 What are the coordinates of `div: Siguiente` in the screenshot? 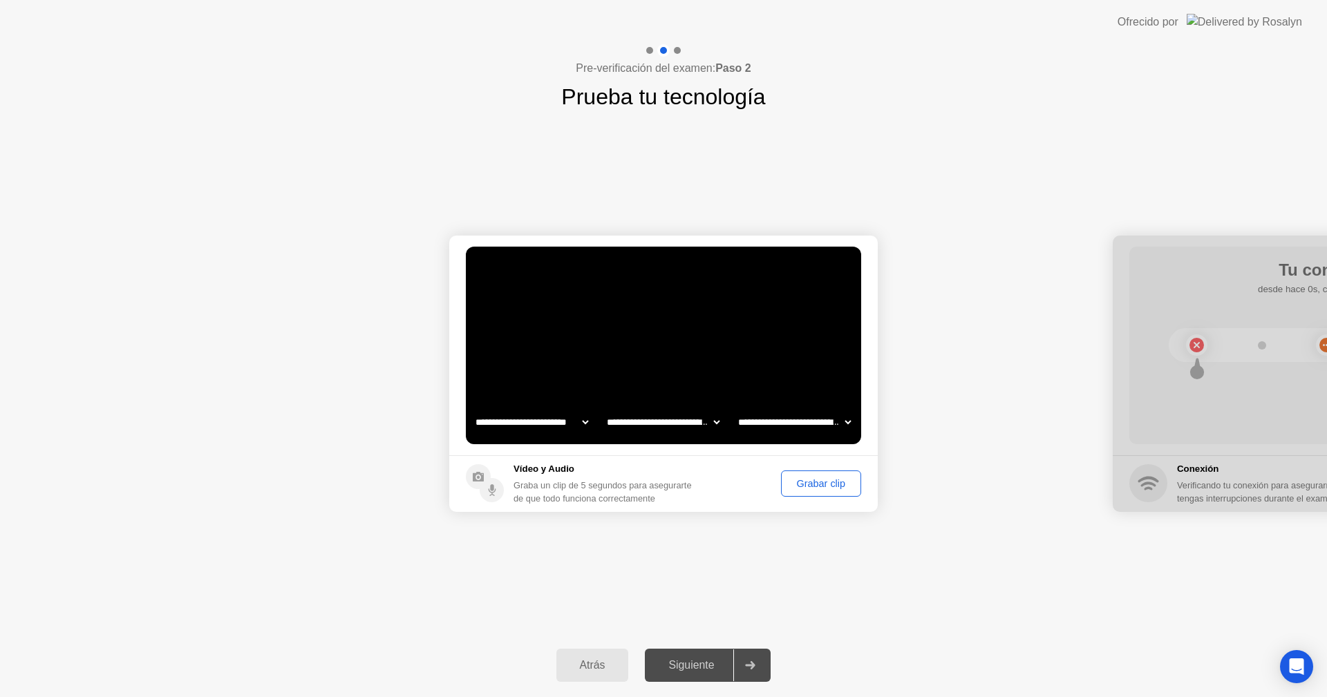 It's located at (691, 665).